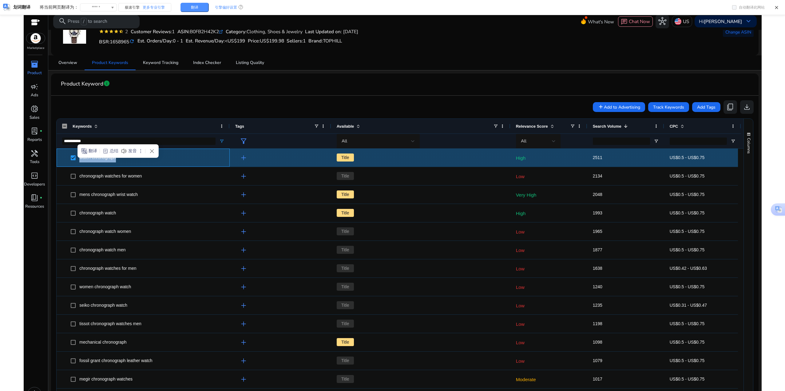 The height and width of the screenshot is (391, 785). I want to click on span: 2134, so click(597, 176).